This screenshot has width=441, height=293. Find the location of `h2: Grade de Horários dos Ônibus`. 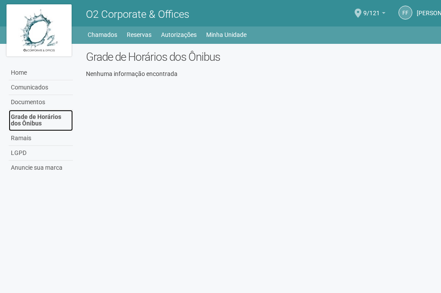

h2: Grade de Horários dos Ônibus is located at coordinates (228, 57).